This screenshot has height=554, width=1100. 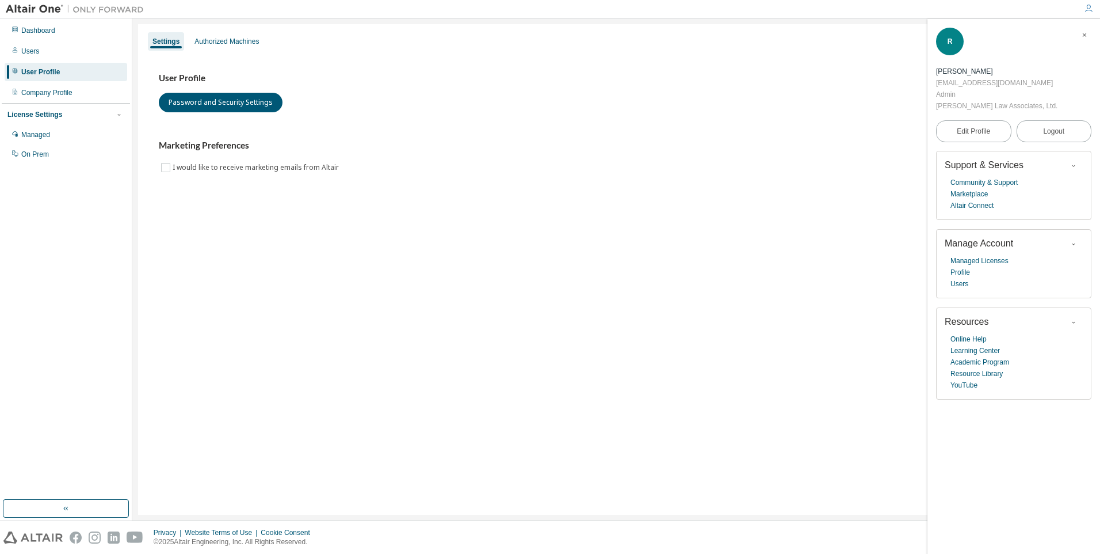 I want to click on a: Altair Connect, so click(x=972, y=205).